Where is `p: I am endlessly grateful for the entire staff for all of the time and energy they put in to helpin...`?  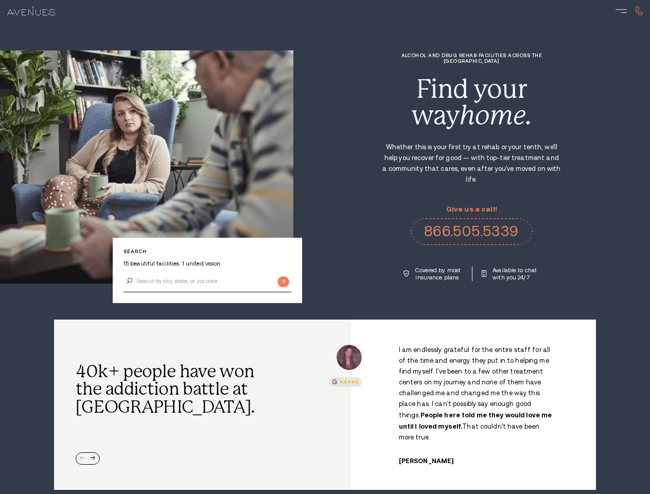
p: I am endlessly grateful for the entire staff for all of the time and energy they put in to helpin... is located at coordinates (477, 394).